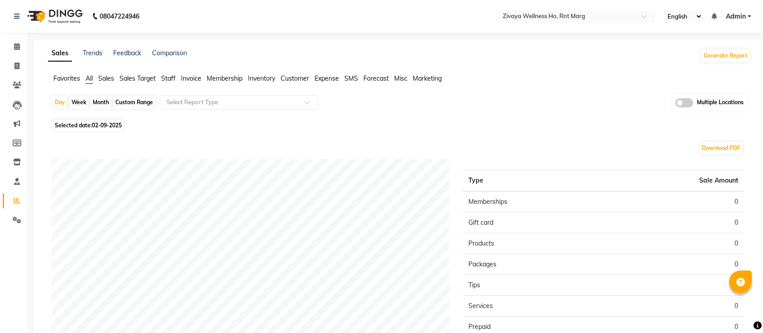 The width and height of the screenshot is (763, 333). Describe the element at coordinates (327, 78) in the screenshot. I see `span: Expense` at that location.